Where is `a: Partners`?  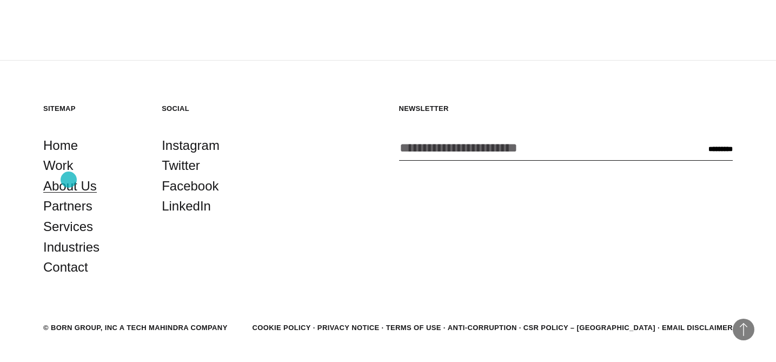
a: Partners is located at coordinates (68, 206).